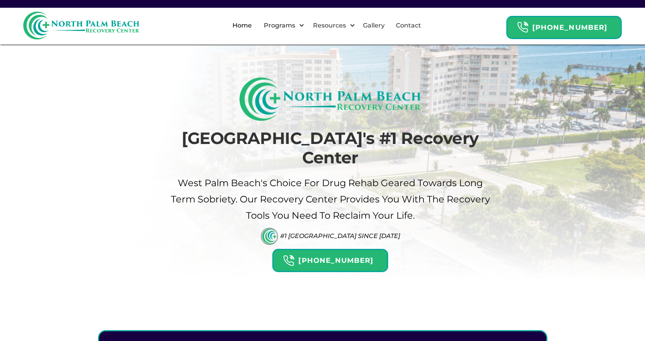 This screenshot has height=341, width=645. Describe the element at coordinates (330, 99) in the screenshot. I see `img: North Palm Beach Recovery Logo (Rectangle)` at that location.